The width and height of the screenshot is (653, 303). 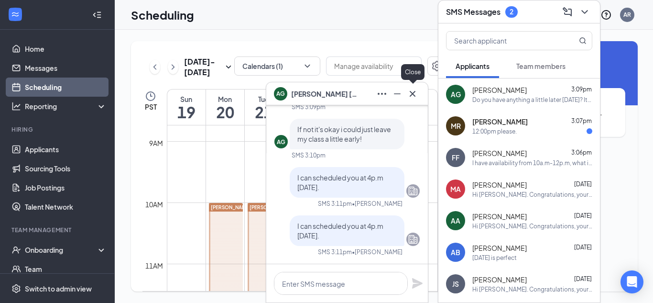 What do you see at coordinates (66, 269) in the screenshot?
I see `a: Team` at bounding box center [66, 269].